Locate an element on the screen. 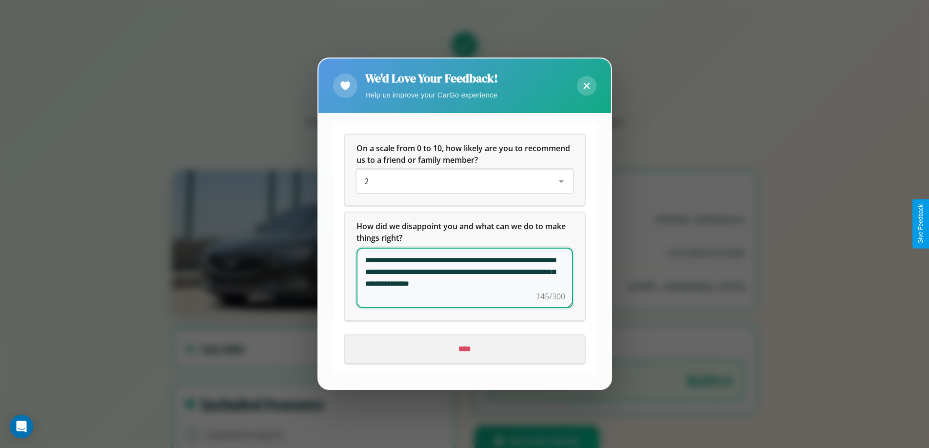 The height and width of the screenshot is (448, 929). div: Give Feedback is located at coordinates (921, 224).